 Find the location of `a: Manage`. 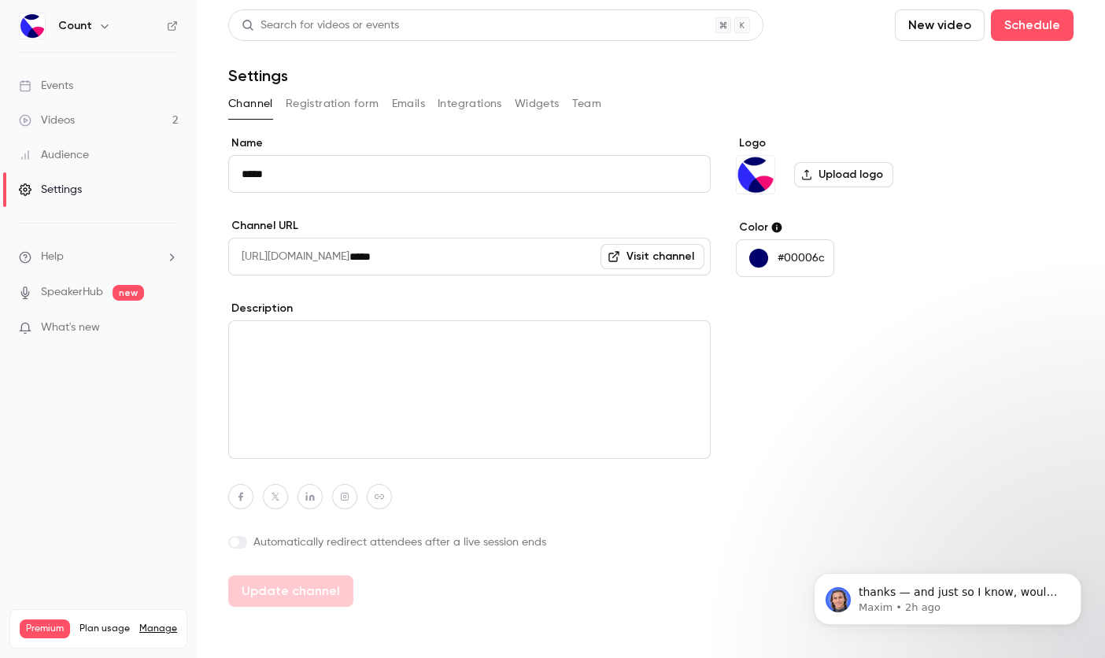

a: Manage is located at coordinates (158, 629).